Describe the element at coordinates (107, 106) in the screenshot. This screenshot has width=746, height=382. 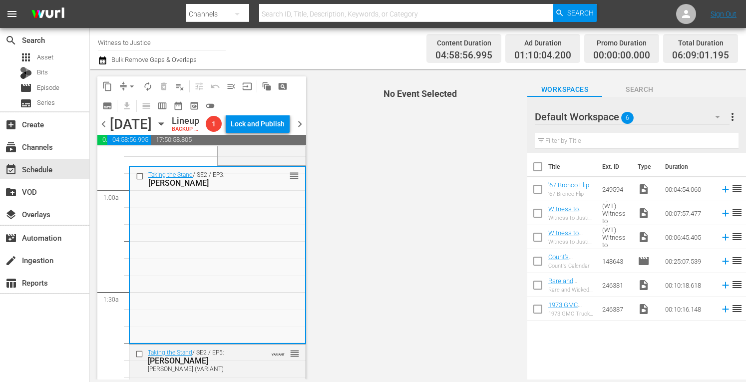
I see `span: subtitles_outlined` at that location.